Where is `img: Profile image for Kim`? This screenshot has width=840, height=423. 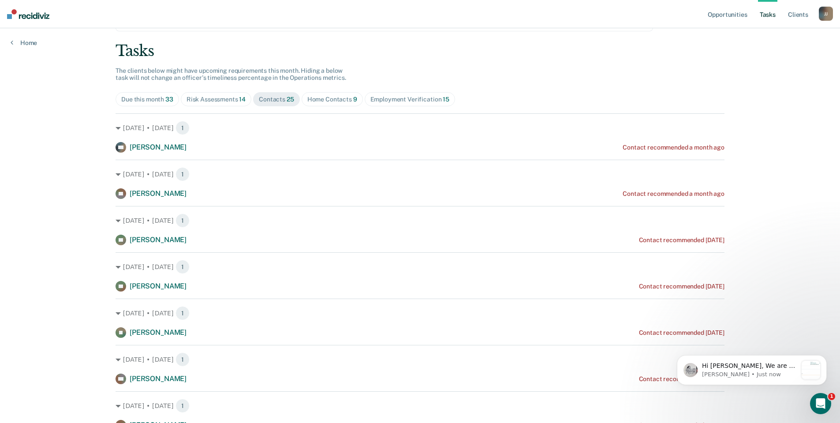
img: Profile image for Kim is located at coordinates (27, 33).